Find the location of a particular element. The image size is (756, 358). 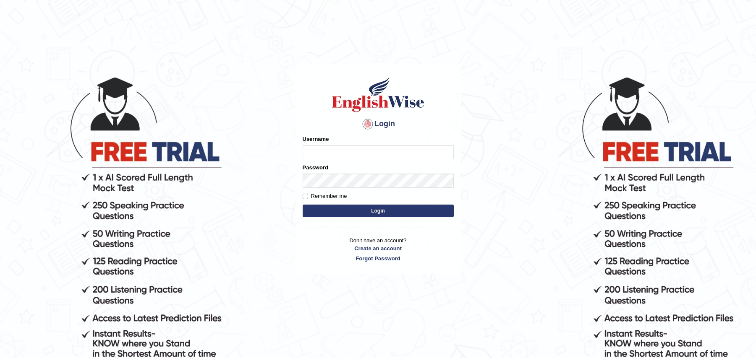

img: Logo of English Wise sign in for intelligent practice with AI is located at coordinates (378, 94).